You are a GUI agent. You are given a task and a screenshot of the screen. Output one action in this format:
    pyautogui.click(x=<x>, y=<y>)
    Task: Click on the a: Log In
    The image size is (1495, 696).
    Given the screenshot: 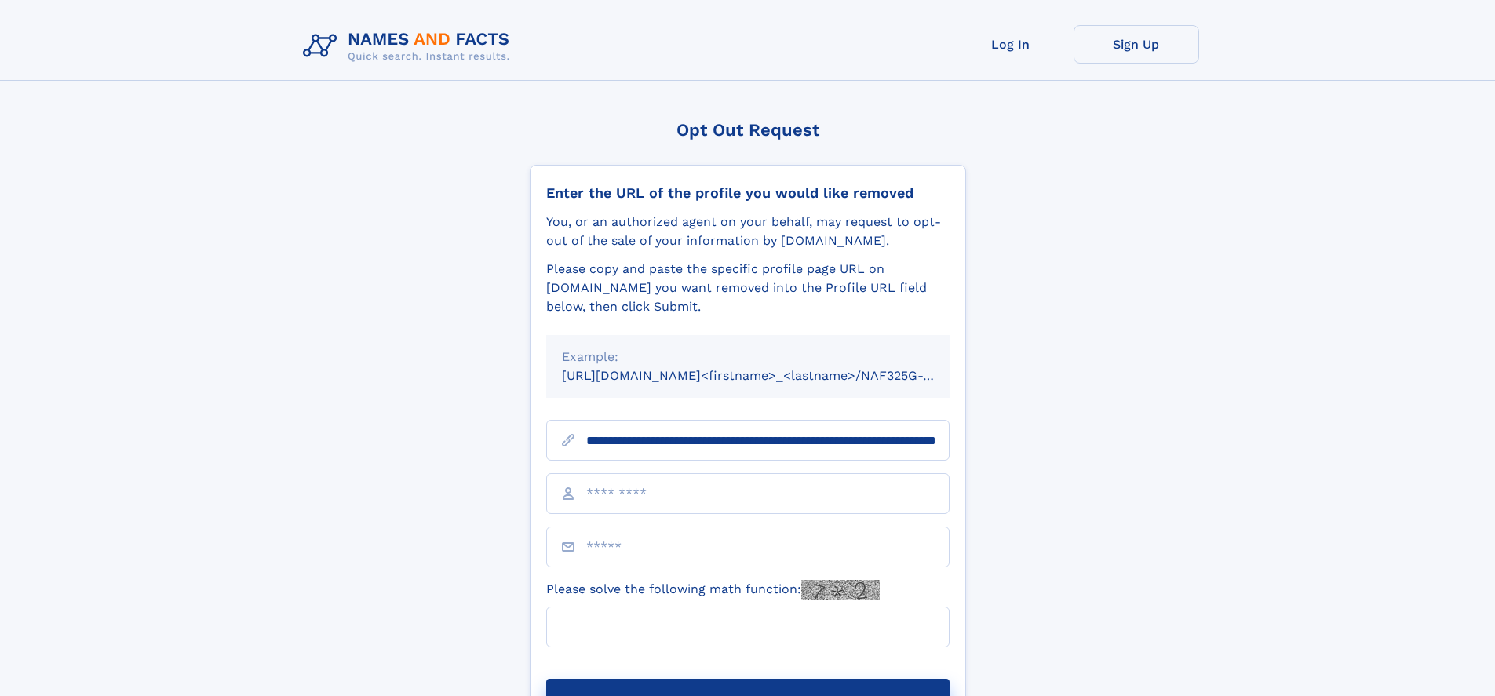 What is the action you would take?
    pyautogui.click(x=1011, y=44)
    